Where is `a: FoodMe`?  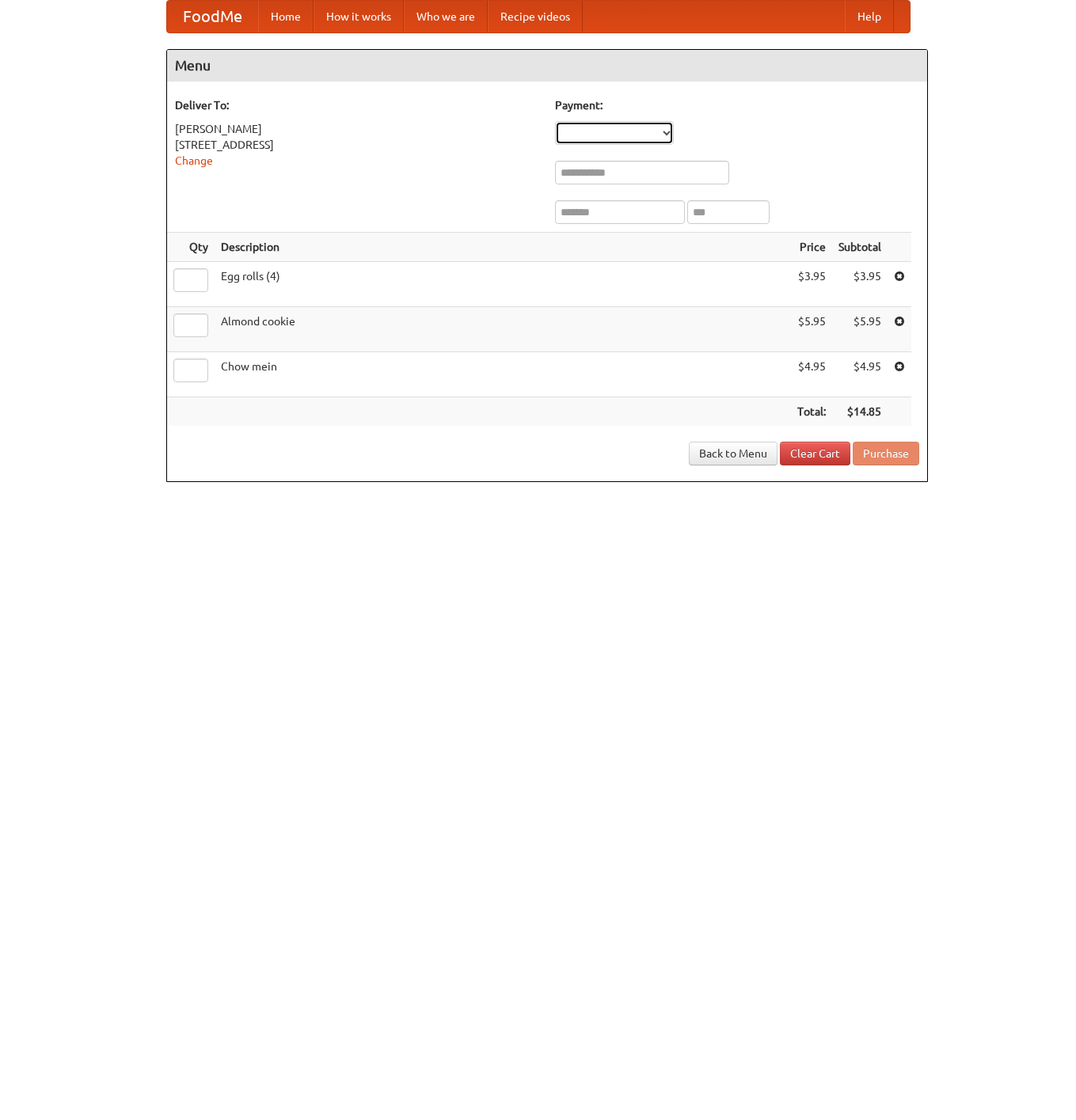 a: FoodMe is located at coordinates (212, 17).